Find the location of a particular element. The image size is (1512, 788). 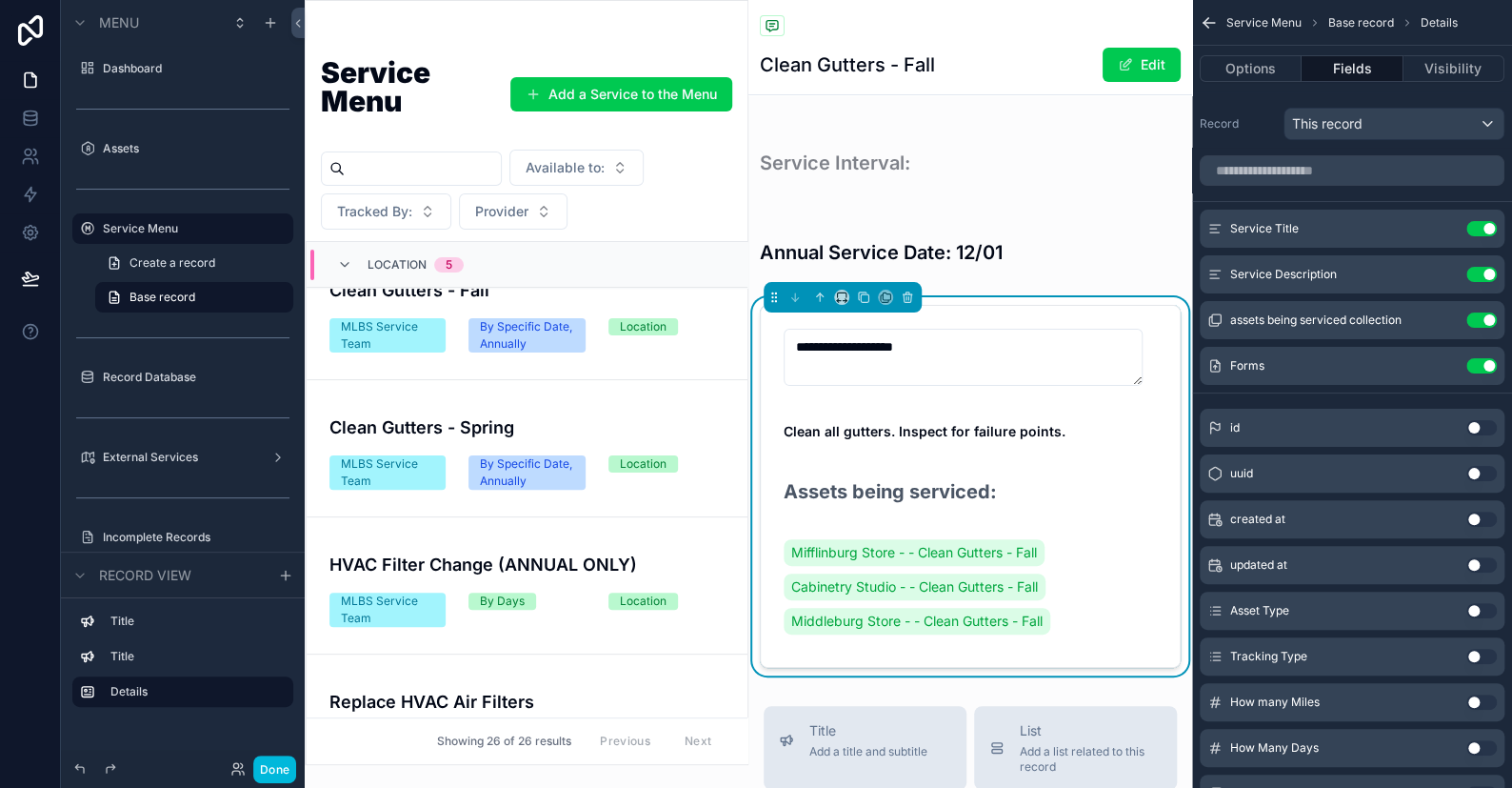

label: Dashboard is located at coordinates (192, 68).